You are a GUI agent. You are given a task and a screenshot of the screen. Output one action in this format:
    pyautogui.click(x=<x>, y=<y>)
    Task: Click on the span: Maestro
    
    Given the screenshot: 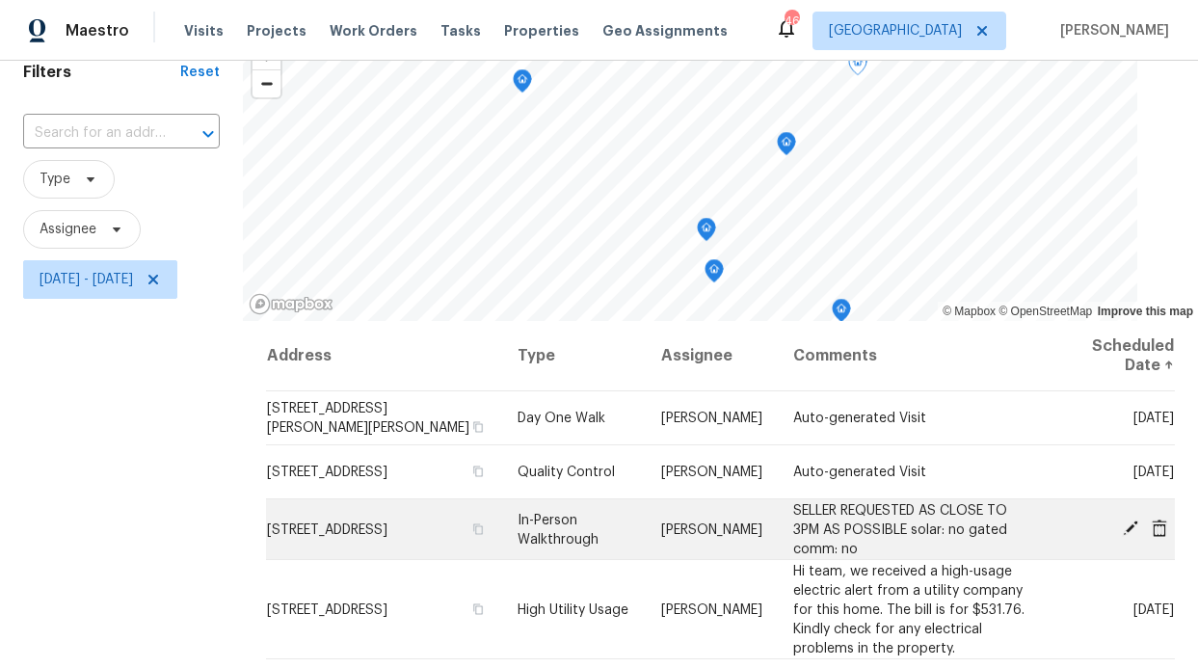 What is the action you would take?
    pyautogui.click(x=97, y=31)
    